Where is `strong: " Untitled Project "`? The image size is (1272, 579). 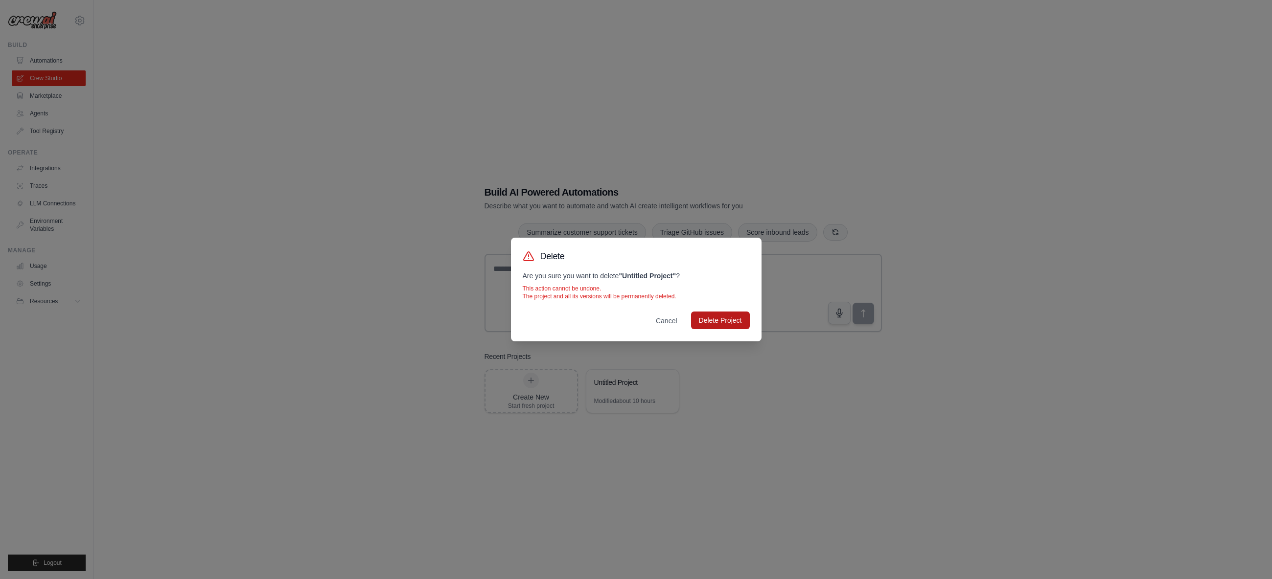
strong: " Untitled Project " is located at coordinates (647, 276).